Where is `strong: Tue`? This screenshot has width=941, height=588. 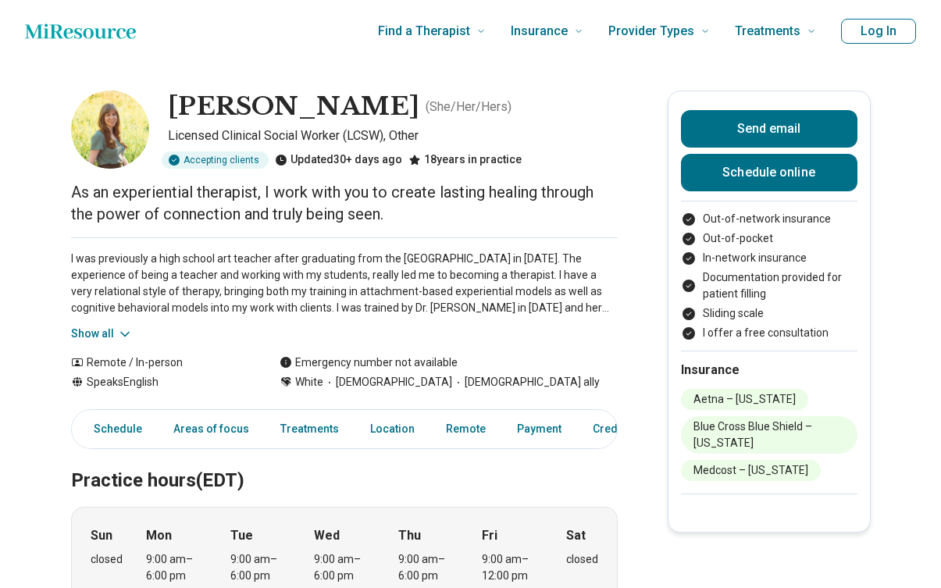 strong: Tue is located at coordinates (241, 536).